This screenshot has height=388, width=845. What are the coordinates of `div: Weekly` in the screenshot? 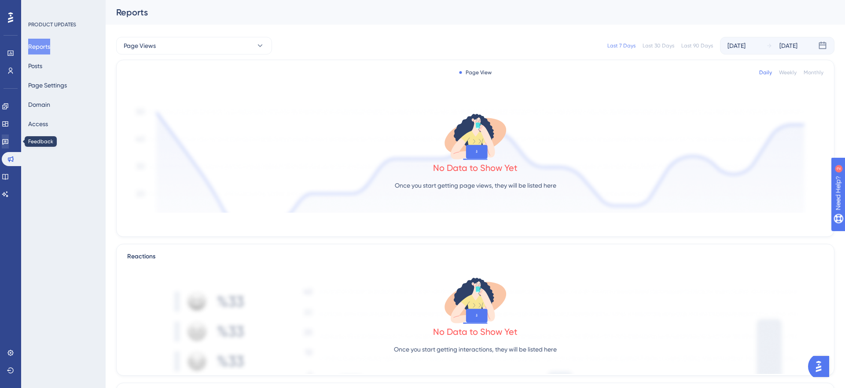 It's located at (787, 73).